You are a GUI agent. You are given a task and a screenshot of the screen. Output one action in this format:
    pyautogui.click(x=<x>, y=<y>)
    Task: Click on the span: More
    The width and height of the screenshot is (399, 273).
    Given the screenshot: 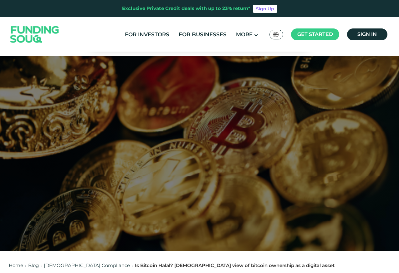 What is the action you would take?
    pyautogui.click(x=244, y=34)
    